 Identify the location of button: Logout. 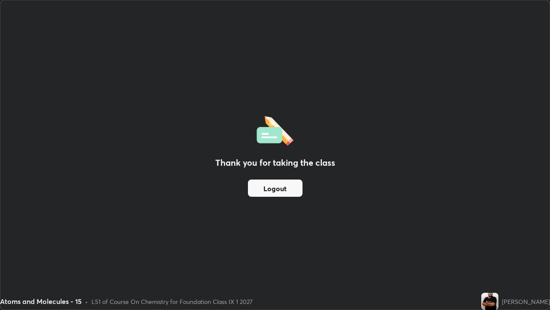
(275, 188).